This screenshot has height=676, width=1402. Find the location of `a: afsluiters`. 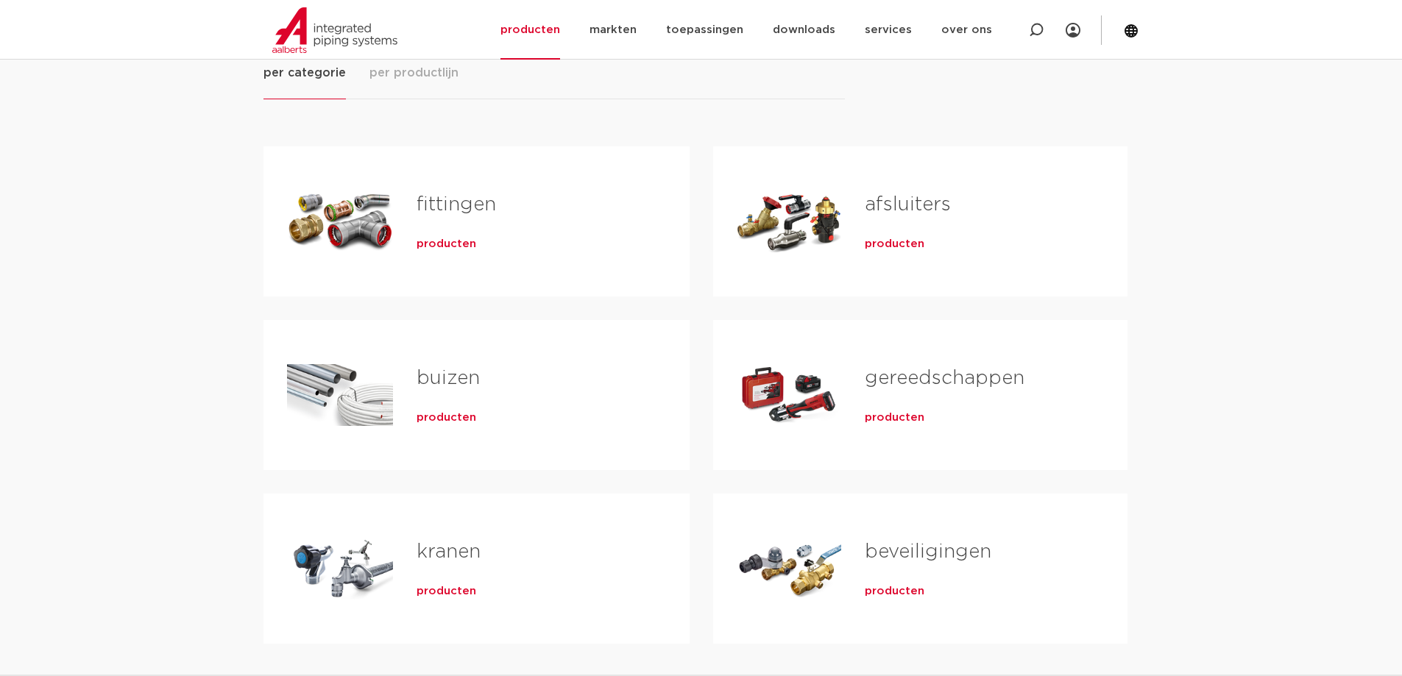

a: afsluiters is located at coordinates (907, 205).